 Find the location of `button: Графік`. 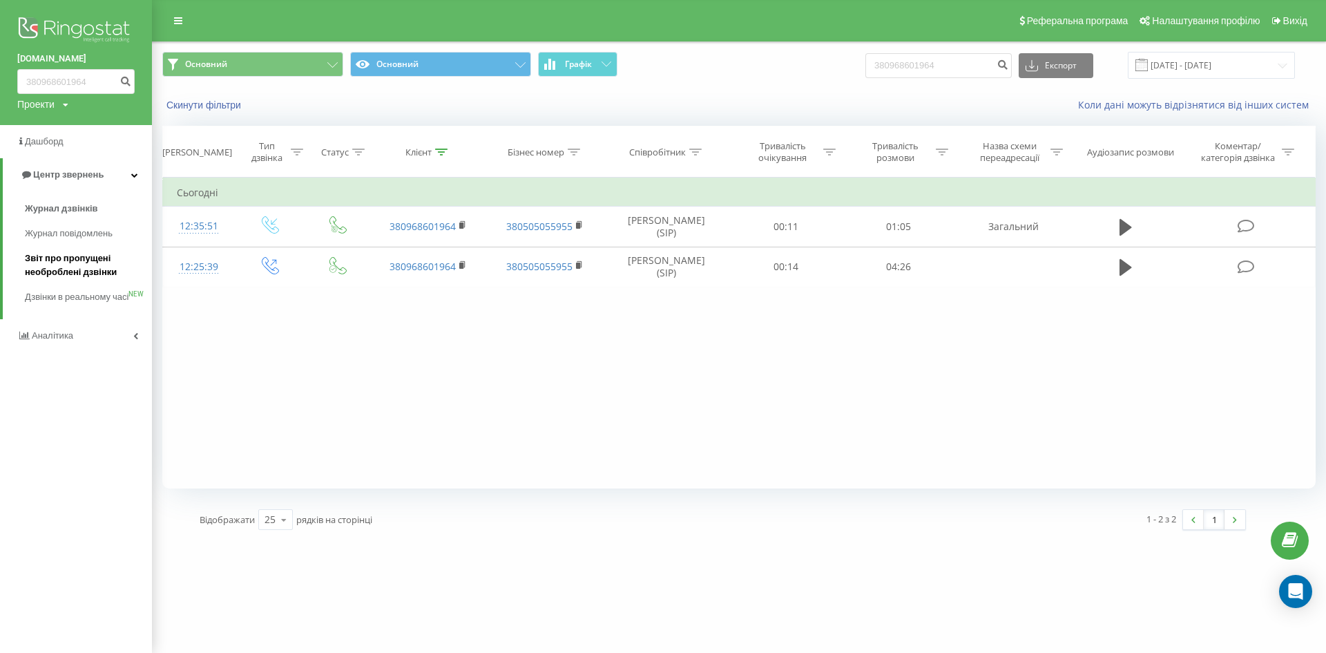

button: Графік is located at coordinates (577, 64).